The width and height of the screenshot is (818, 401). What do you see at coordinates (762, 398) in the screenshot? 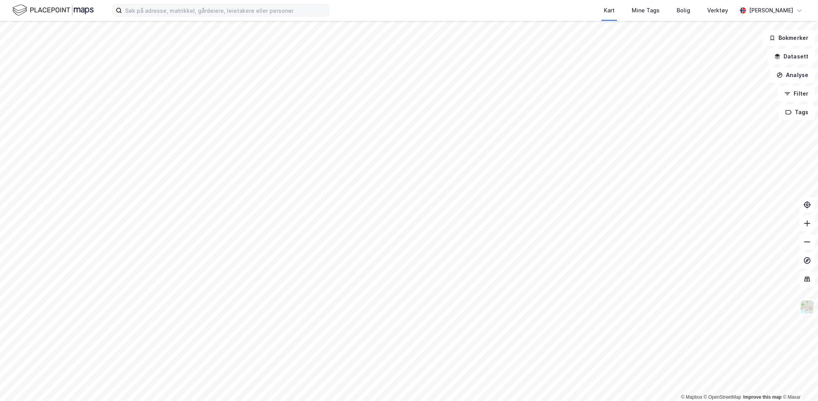
I see `a: Improve this map` at bounding box center [762, 398].